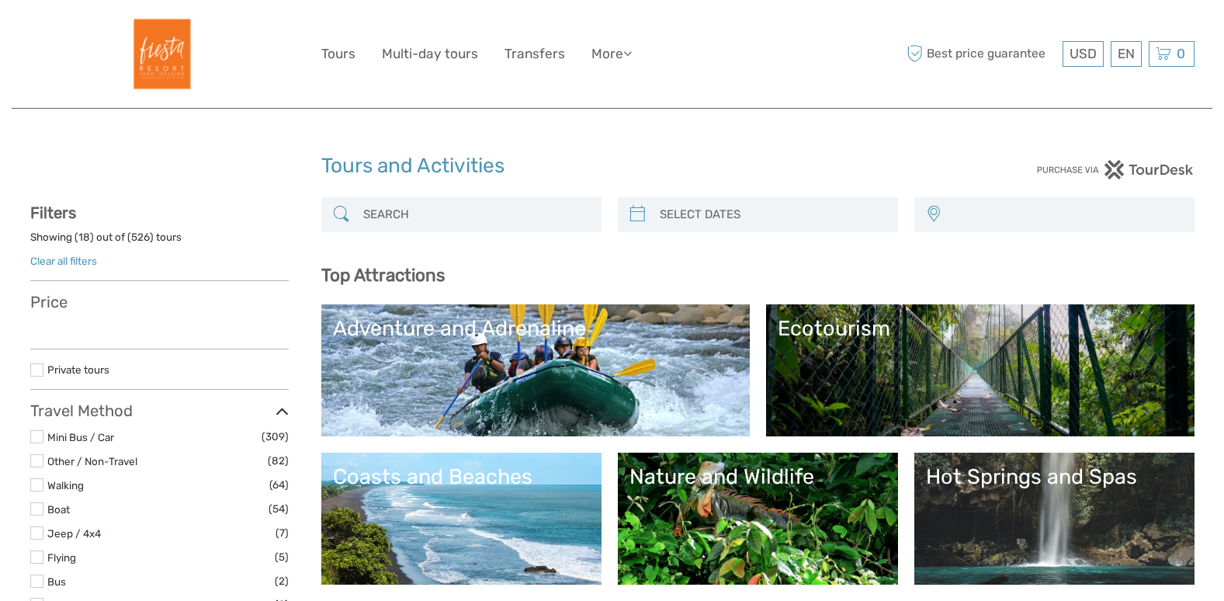  I want to click on input: SELECT DATES, so click(771, 214).